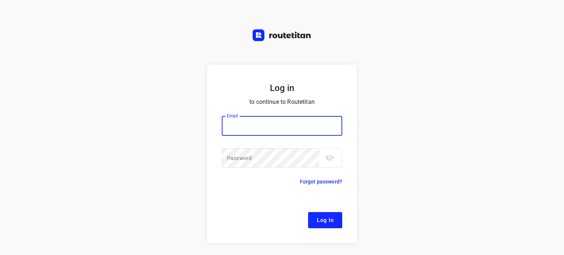 The image size is (564, 255). What do you see at coordinates (321, 182) in the screenshot?
I see `p: Forgot password?` at bounding box center [321, 182].